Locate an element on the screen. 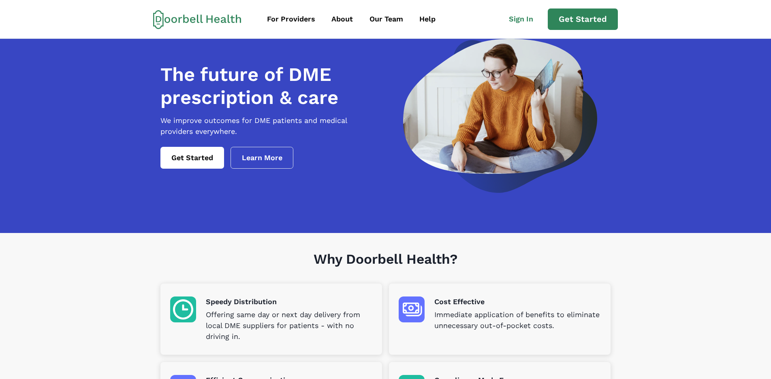 This screenshot has height=379, width=771. h1: The future of DME prescription & care is located at coordinates (270, 86).